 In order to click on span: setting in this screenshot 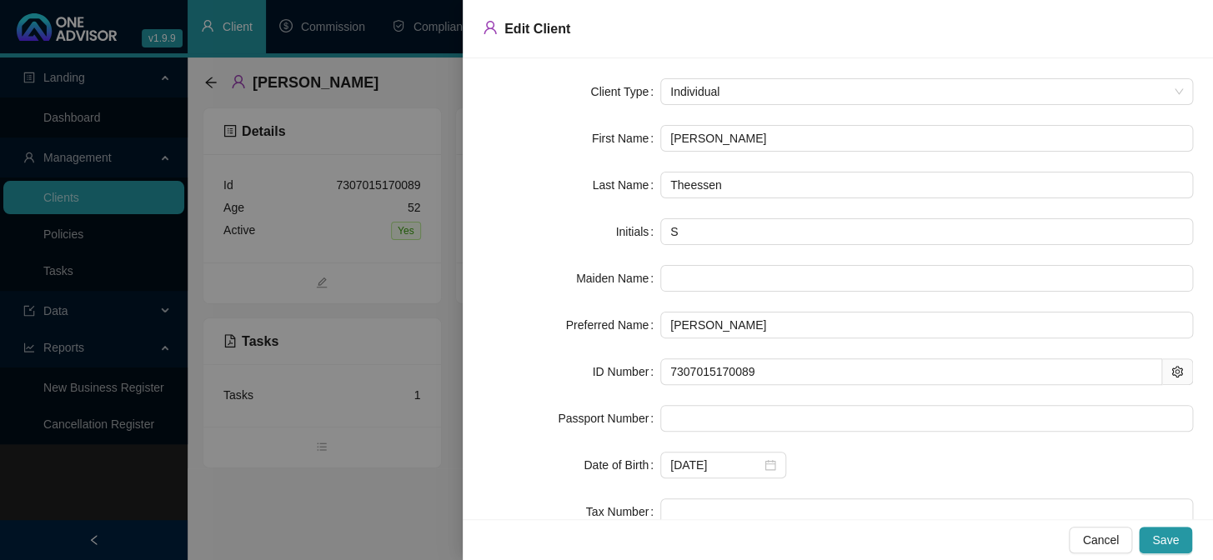, I will do `click(1177, 372)`.